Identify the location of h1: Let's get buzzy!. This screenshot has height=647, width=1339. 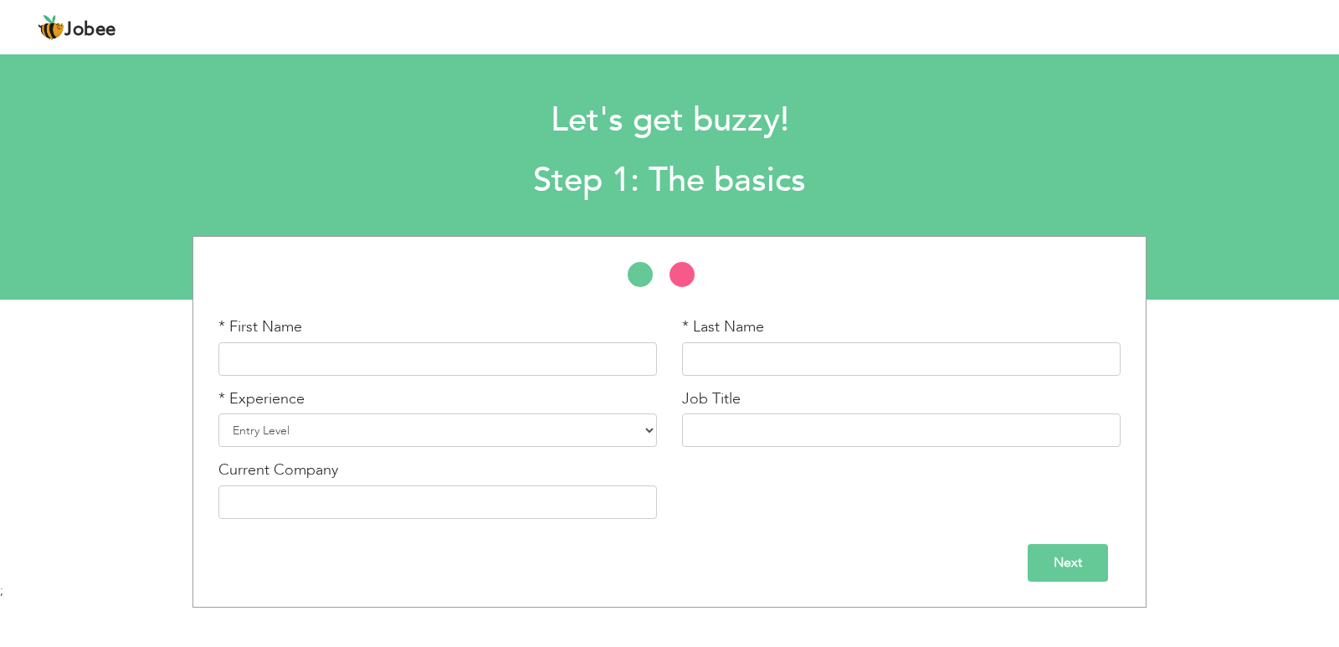
(670, 121).